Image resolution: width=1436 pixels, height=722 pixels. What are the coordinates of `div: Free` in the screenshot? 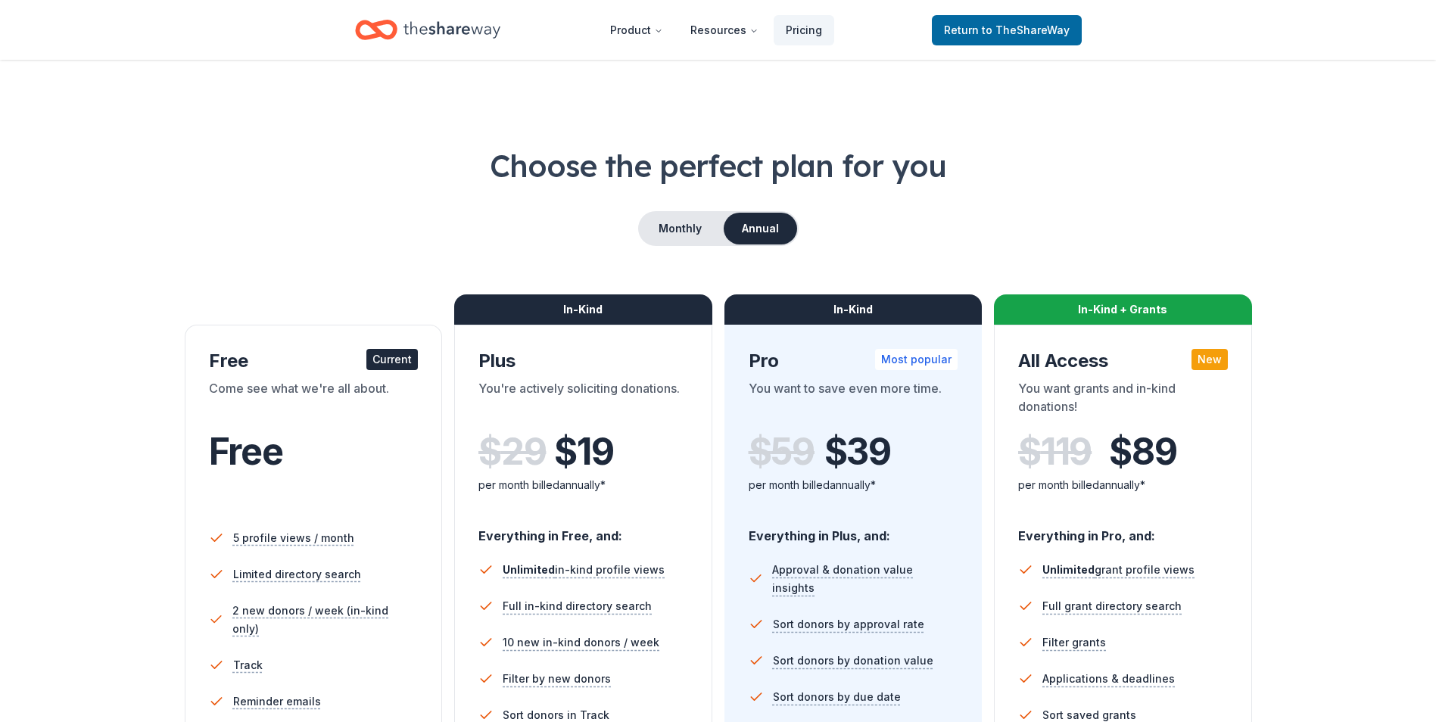 It's located at (313, 361).